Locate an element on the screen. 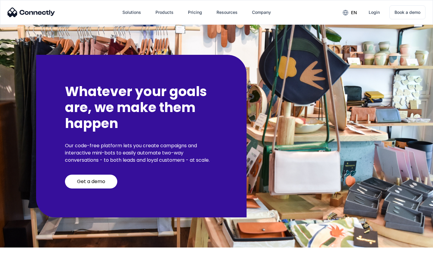 This screenshot has height=271, width=433. a: Login is located at coordinates (374, 12).